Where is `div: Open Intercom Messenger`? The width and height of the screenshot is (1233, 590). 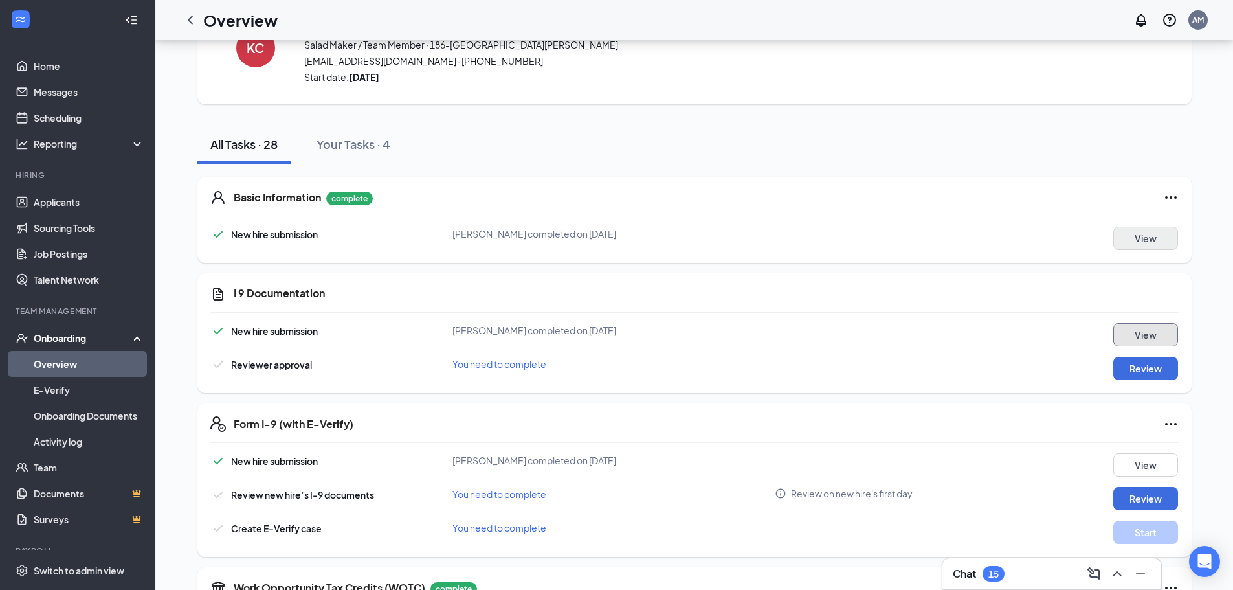
div: Open Intercom Messenger is located at coordinates (1205, 561).